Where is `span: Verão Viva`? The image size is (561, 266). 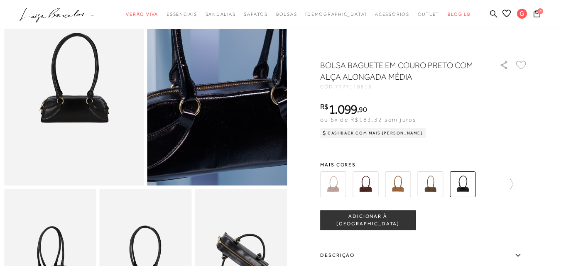
span: Verão Viva is located at coordinates (142, 14).